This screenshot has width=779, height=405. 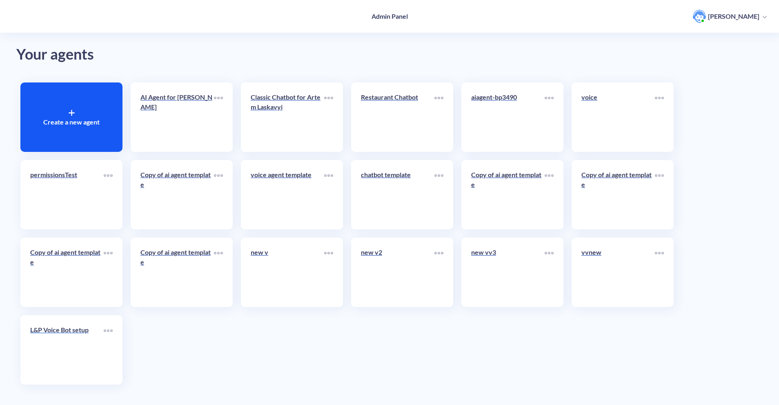 What do you see at coordinates (67, 195) in the screenshot?
I see `a: permissionsTest` at bounding box center [67, 195].